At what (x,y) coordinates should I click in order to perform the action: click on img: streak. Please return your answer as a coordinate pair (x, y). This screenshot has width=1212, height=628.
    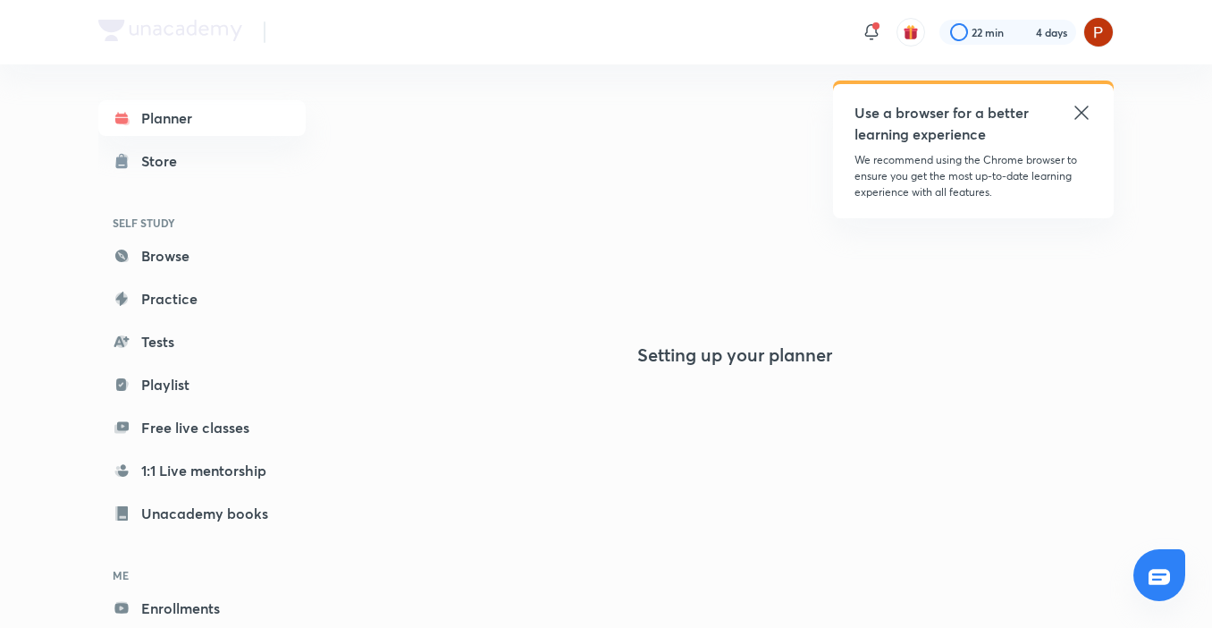
    Looking at the image, I should click on (1024, 32).